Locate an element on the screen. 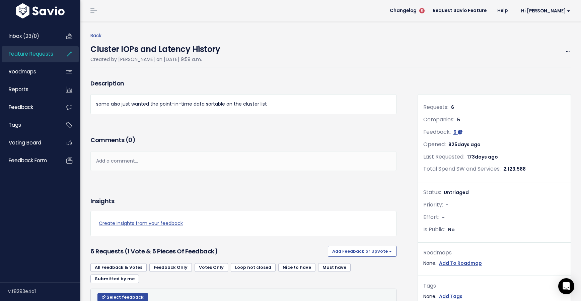 The width and height of the screenshot is (581, 301). span: Voting Board is located at coordinates (25, 142).